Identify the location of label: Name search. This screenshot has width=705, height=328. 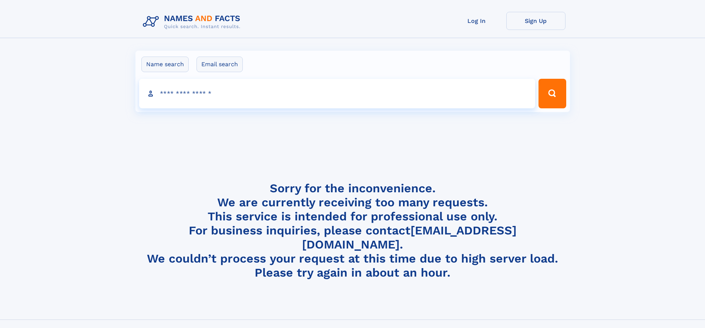
(165, 64).